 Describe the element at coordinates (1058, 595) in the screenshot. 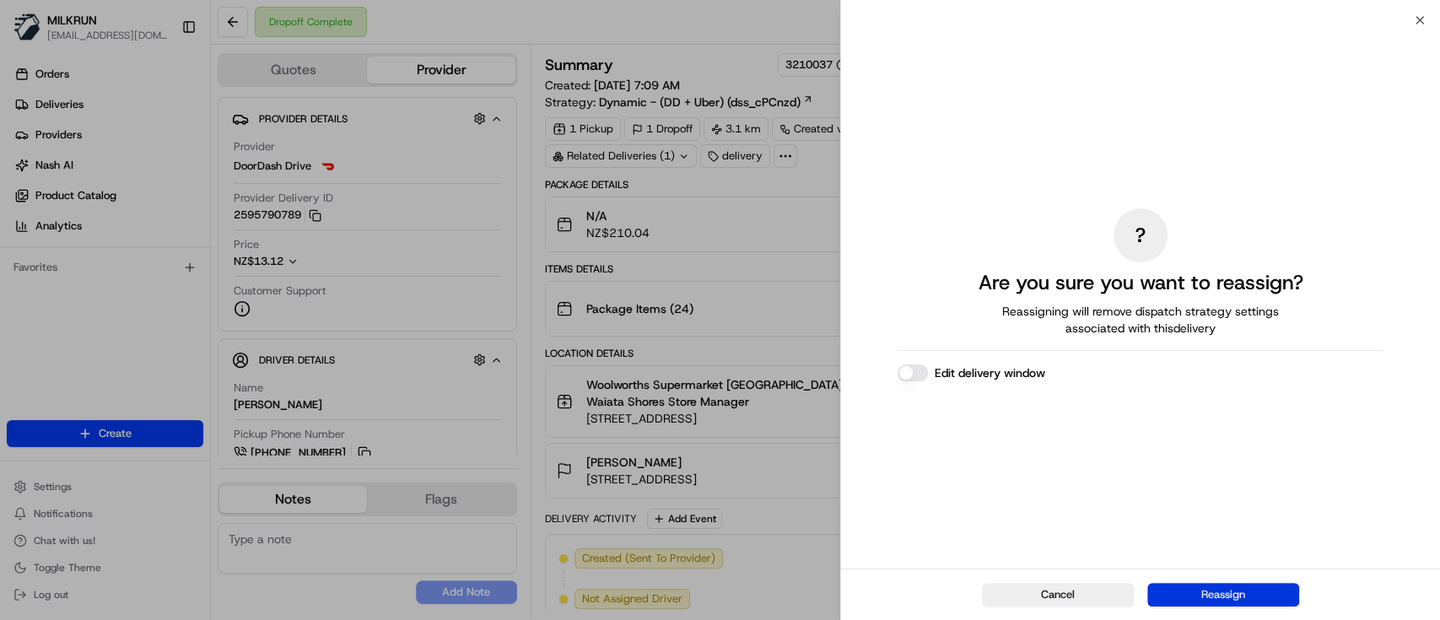

I see `button: Cancel` at that location.